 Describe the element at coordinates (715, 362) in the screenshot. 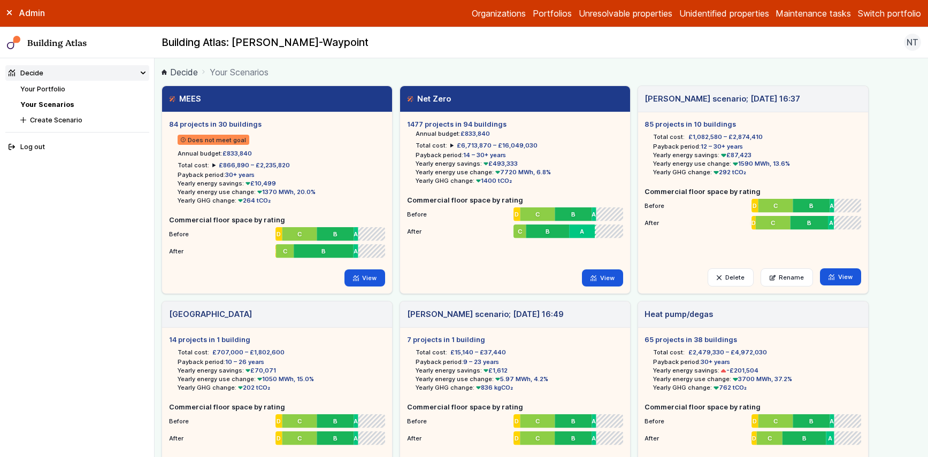

I see `span: 30+ years` at that location.